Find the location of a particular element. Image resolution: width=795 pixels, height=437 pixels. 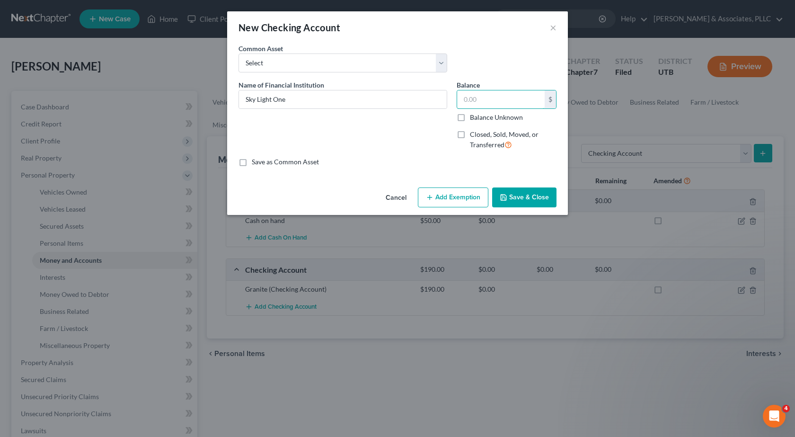

label: Common Asset is located at coordinates (261, 48).